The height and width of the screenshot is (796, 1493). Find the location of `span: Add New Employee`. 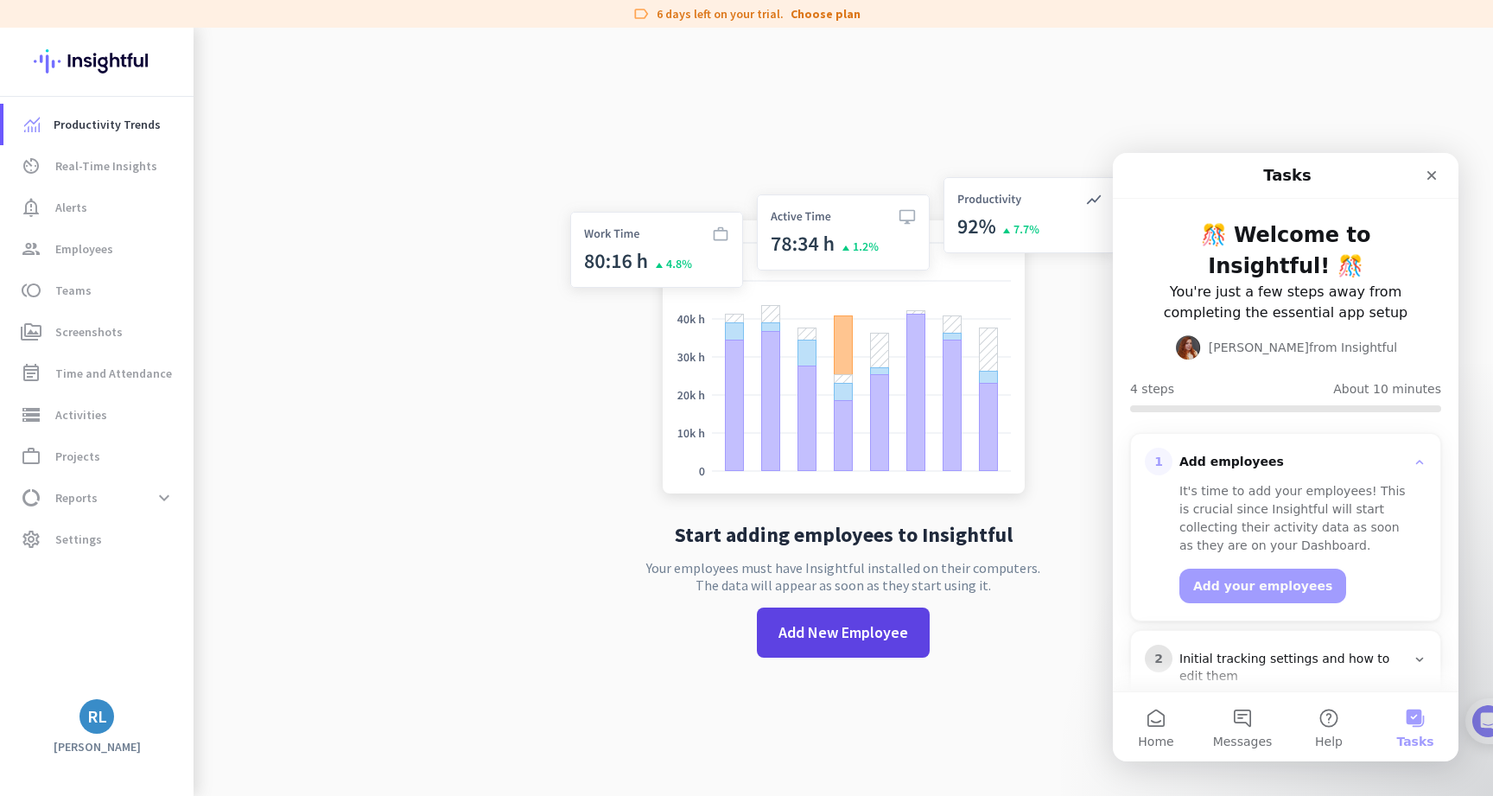

span: Add New Employee is located at coordinates (843, 633).